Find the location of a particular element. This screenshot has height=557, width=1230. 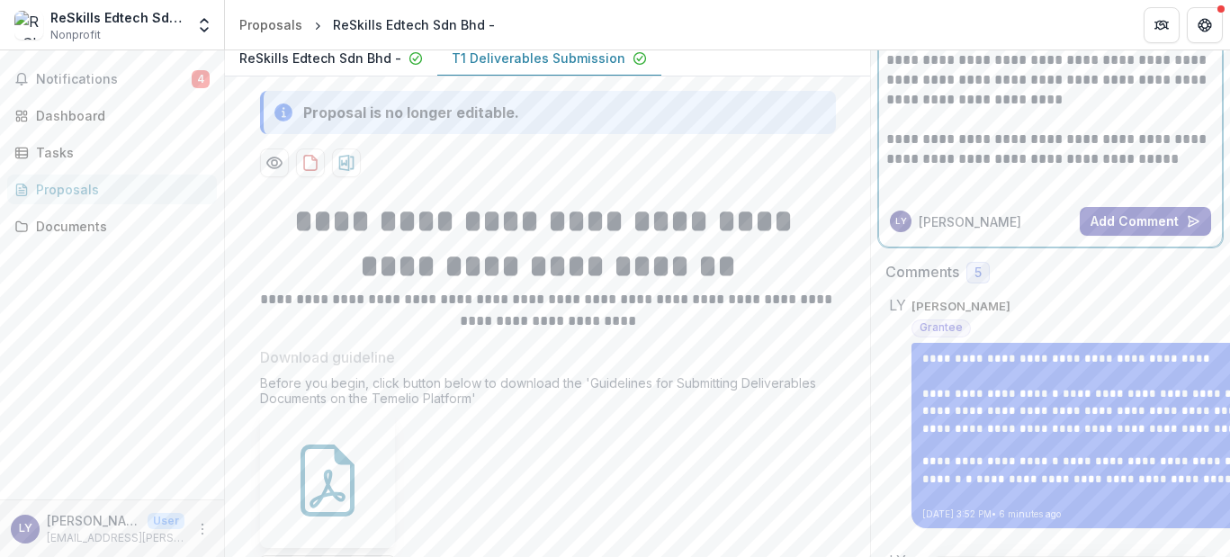

p: User is located at coordinates (166, 521).